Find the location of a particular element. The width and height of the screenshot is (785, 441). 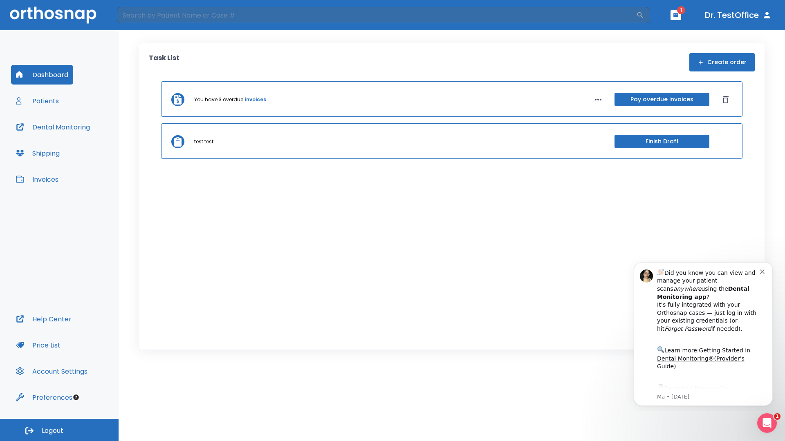

button: Dental Monitoring is located at coordinates (53, 127).